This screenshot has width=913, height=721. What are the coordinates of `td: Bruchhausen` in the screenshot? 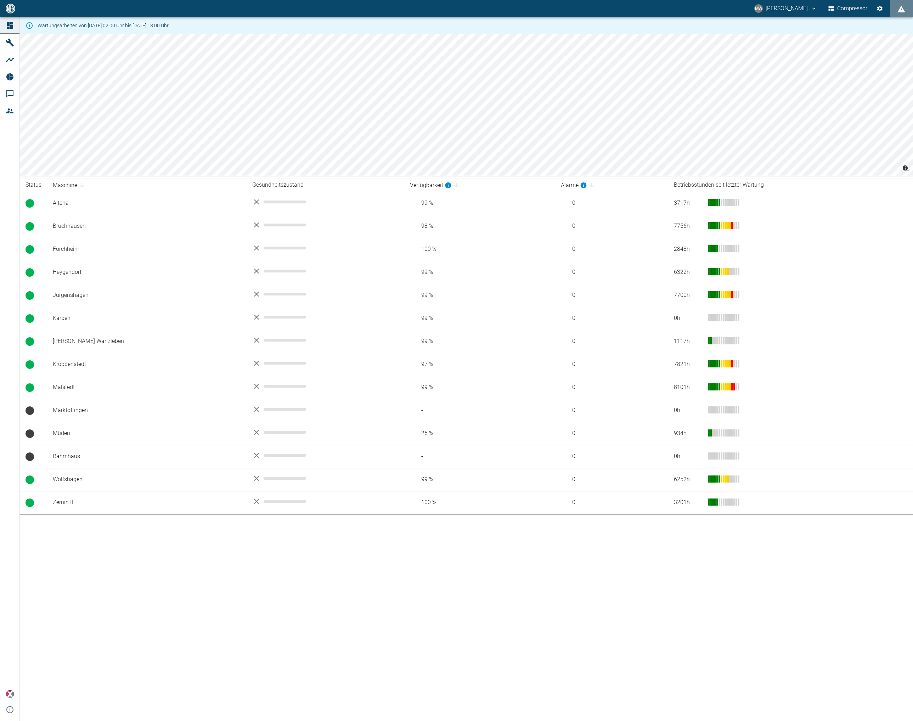 It's located at (147, 226).